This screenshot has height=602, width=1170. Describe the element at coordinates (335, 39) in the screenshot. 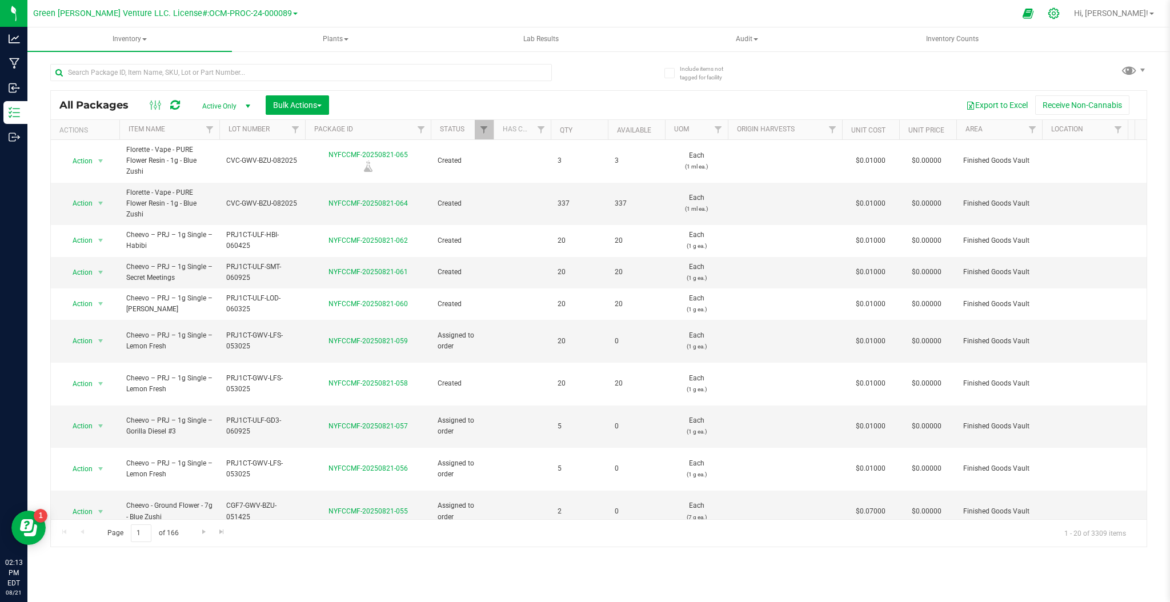

I see `span: Plants` at that location.